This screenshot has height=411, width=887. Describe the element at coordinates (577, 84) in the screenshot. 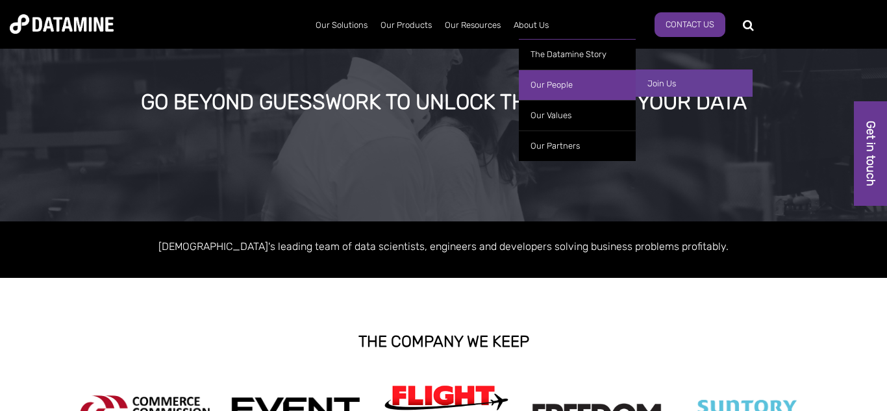

I see `a: Our People` at that location.